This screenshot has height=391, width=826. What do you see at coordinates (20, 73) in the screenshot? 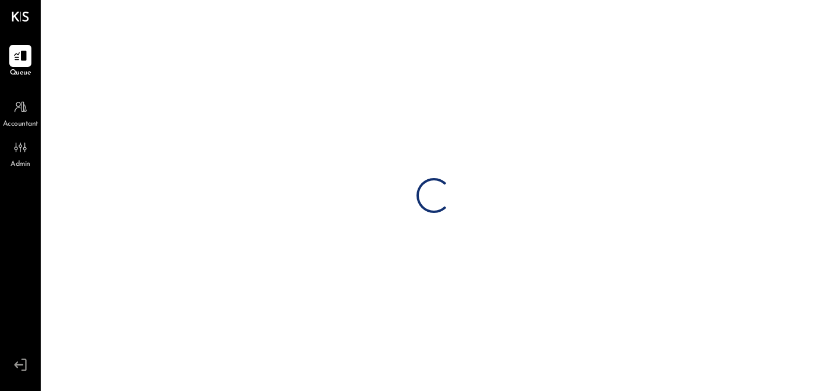
I see `span: Queue` at bounding box center [20, 73].